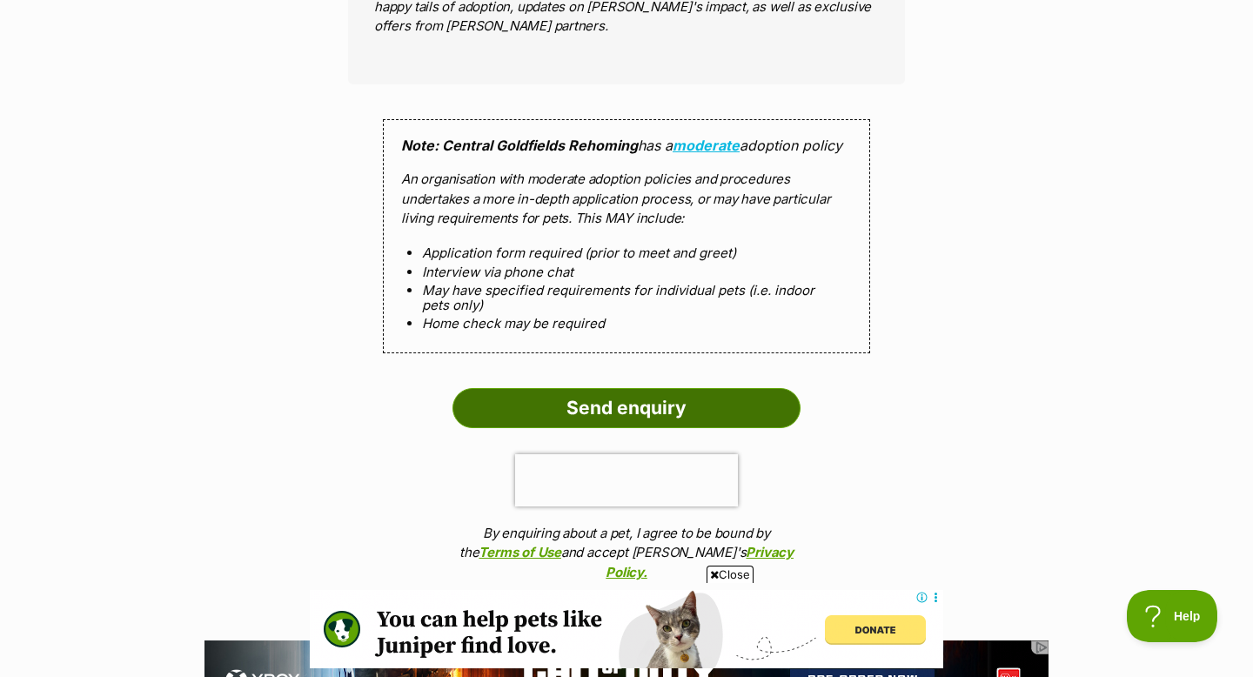 The height and width of the screenshot is (677, 1253). I want to click on a: Terms of Use, so click(519, 552).